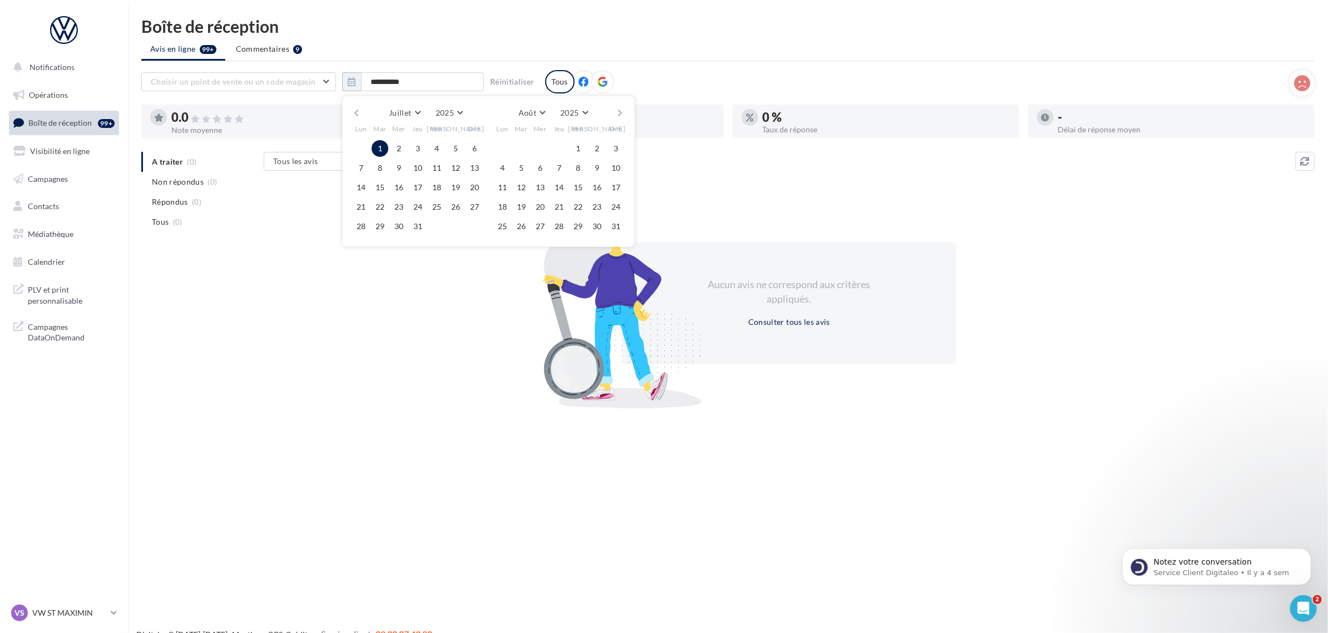  Describe the element at coordinates (64, 179) in the screenshot. I see `a: Campagnes` at that location.